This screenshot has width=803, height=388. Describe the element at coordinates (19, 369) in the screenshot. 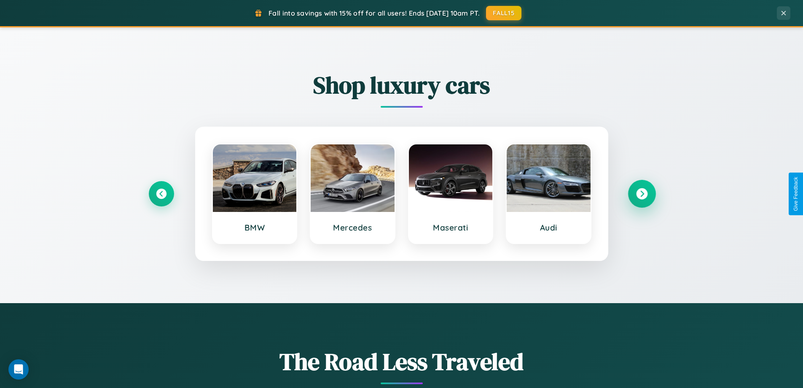

I see `div: Open Intercom Messenger` at that location.